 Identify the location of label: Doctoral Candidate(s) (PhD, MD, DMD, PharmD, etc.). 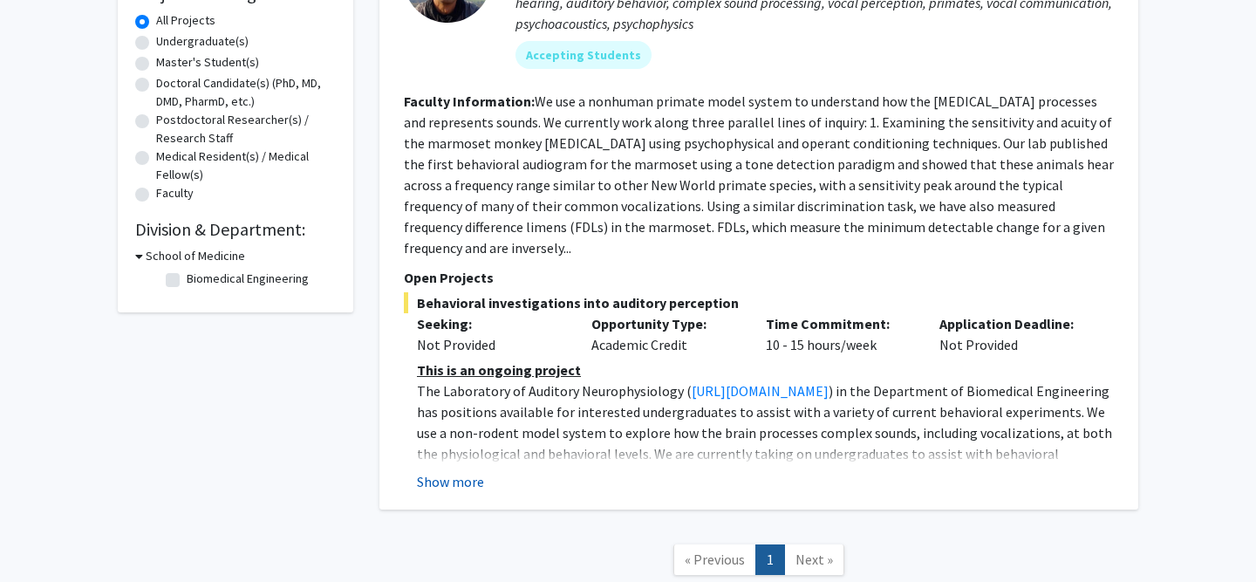
(246, 92).